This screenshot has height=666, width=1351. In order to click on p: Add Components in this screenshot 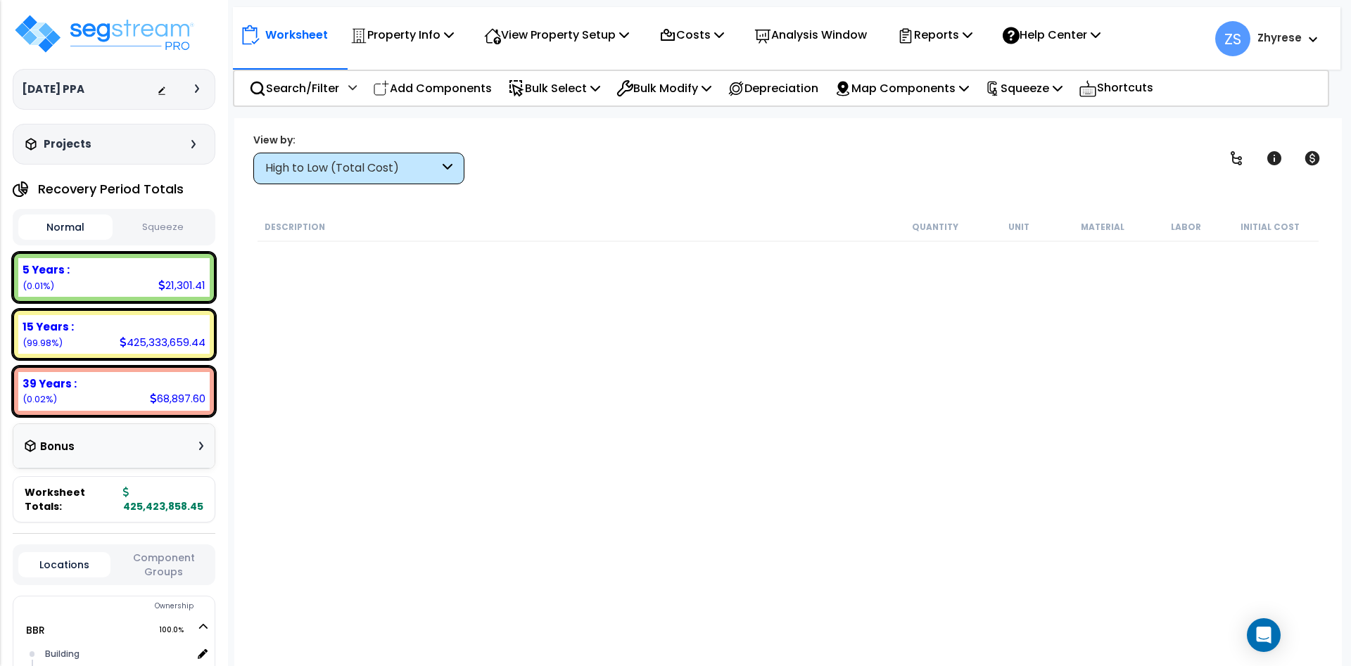, I will do `click(432, 88)`.